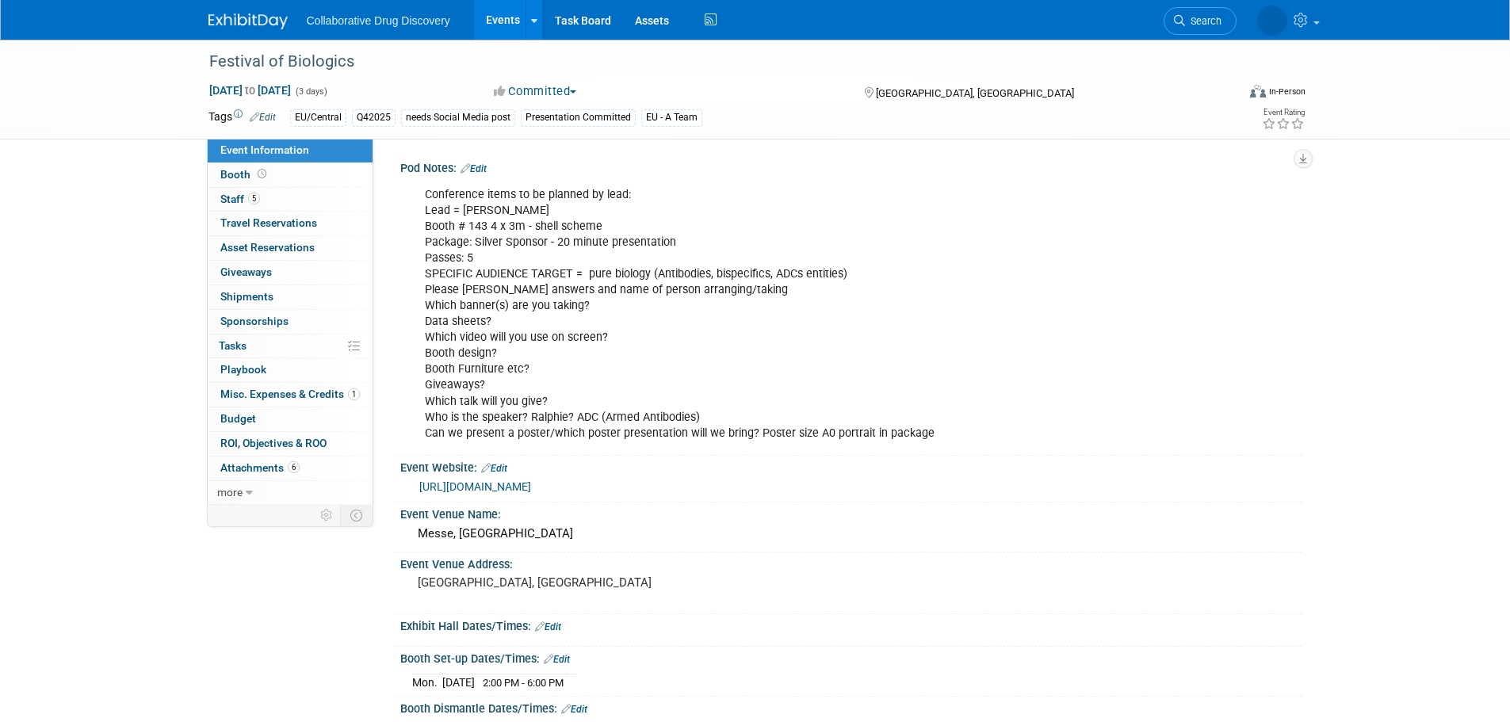  I want to click on a: more, so click(290, 493).